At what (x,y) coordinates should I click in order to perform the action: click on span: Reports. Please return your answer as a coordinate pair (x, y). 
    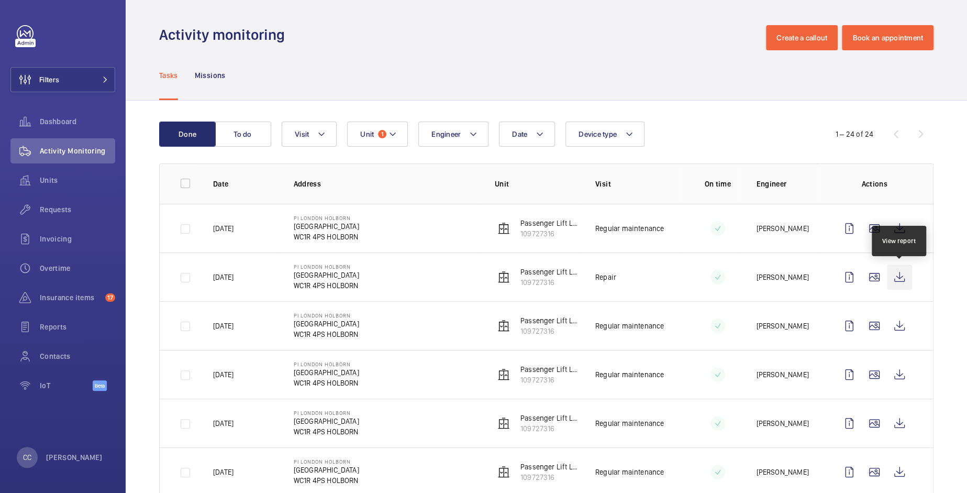
    Looking at the image, I should click on (77, 327).